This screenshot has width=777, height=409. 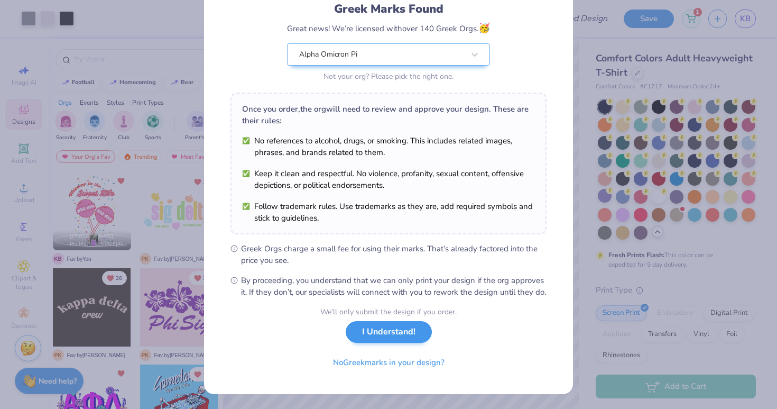 I want to click on button: I Understand!, so click(x=389, y=332).